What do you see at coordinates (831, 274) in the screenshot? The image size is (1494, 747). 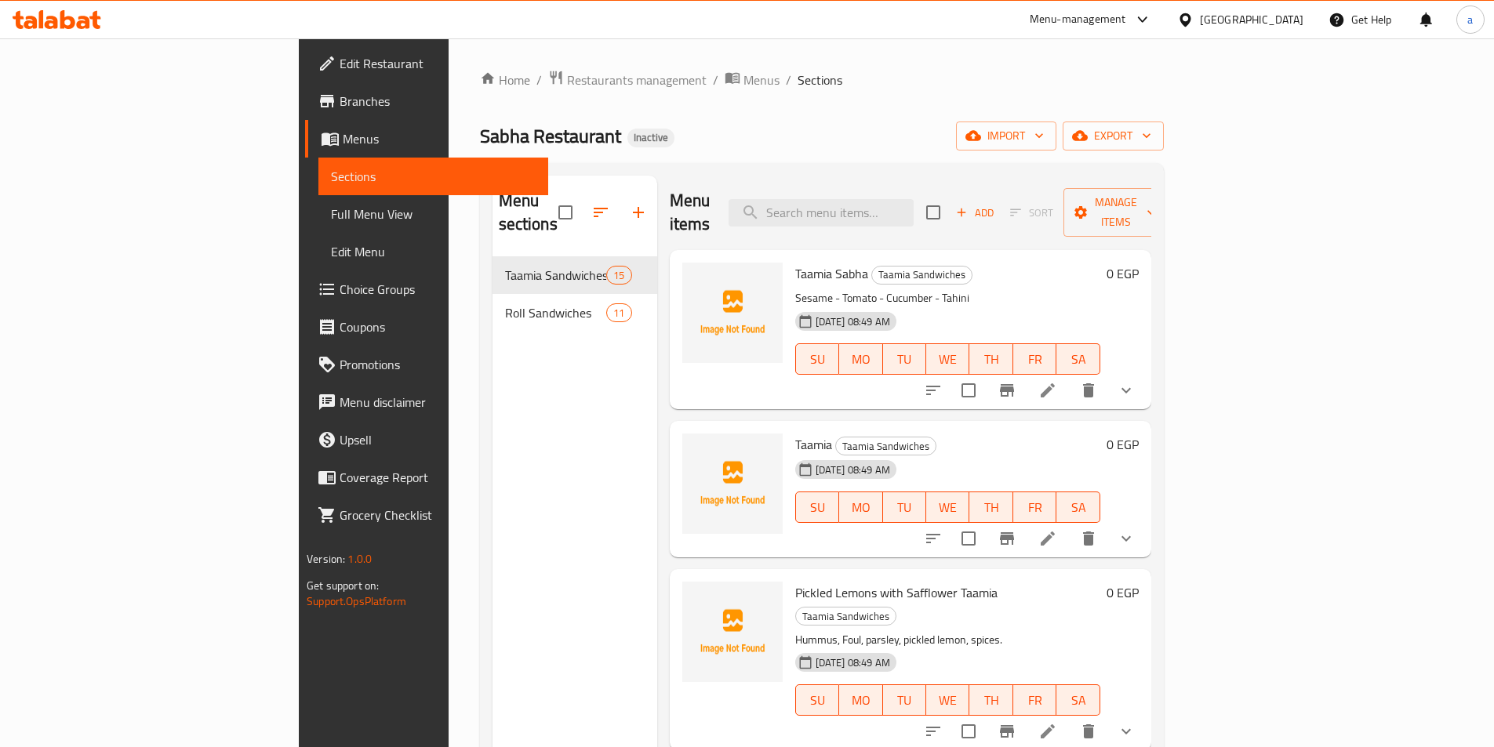 I see `span: Taamia Sabha` at bounding box center [831, 274].